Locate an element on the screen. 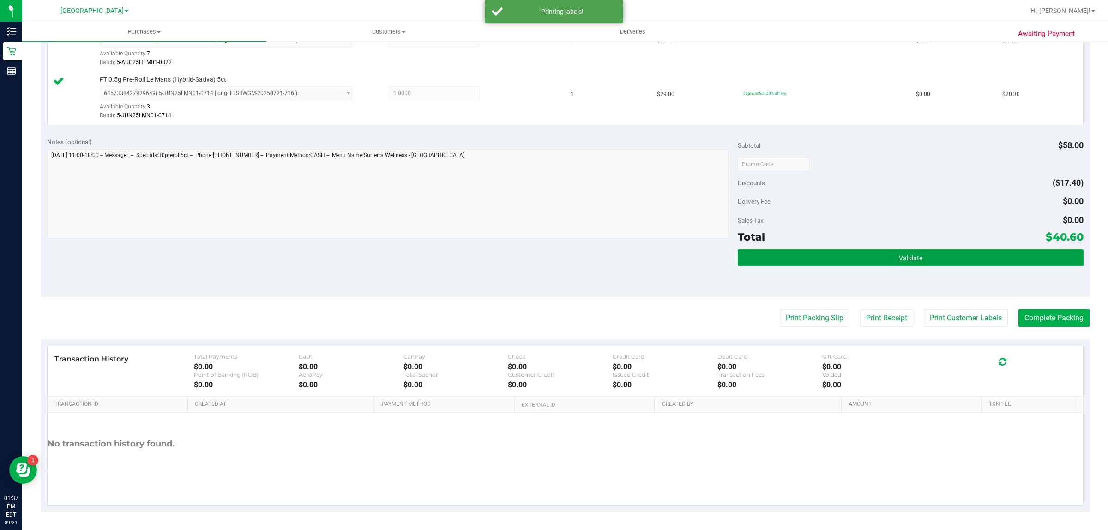 The height and width of the screenshot is (530, 1108). div: Cash is located at coordinates (351, 356).